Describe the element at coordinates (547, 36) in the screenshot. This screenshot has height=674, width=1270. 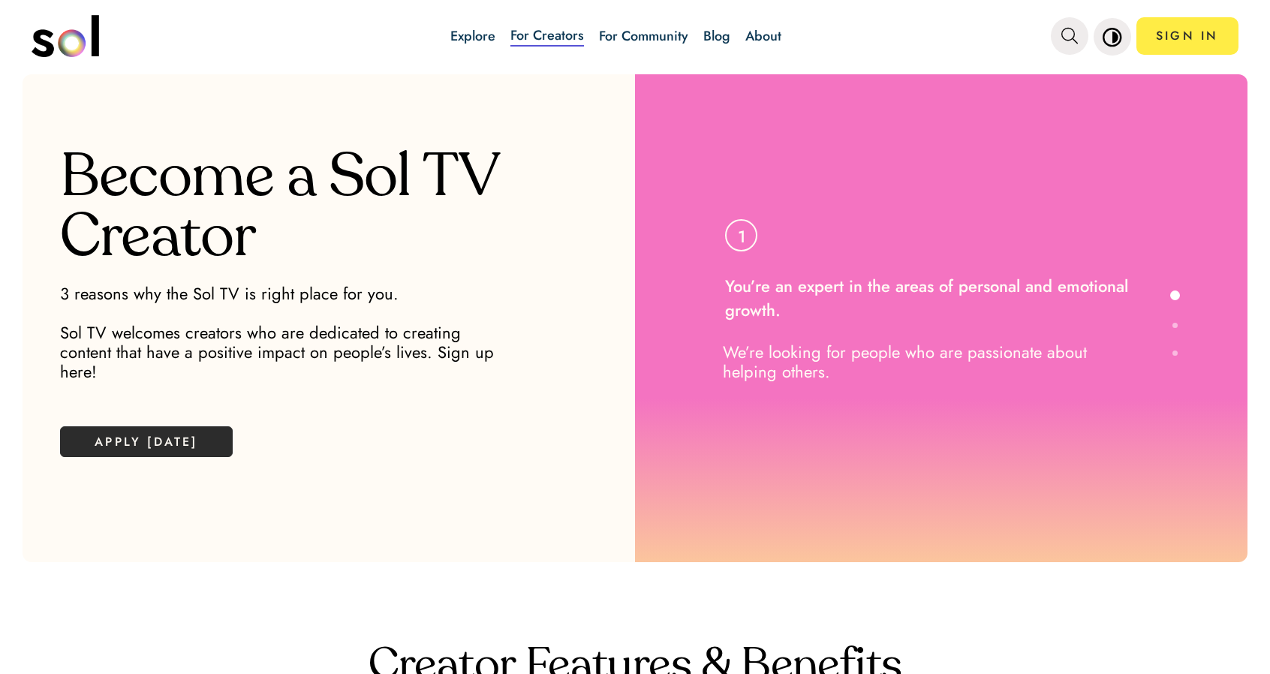
I see `a: For Creators` at that location.